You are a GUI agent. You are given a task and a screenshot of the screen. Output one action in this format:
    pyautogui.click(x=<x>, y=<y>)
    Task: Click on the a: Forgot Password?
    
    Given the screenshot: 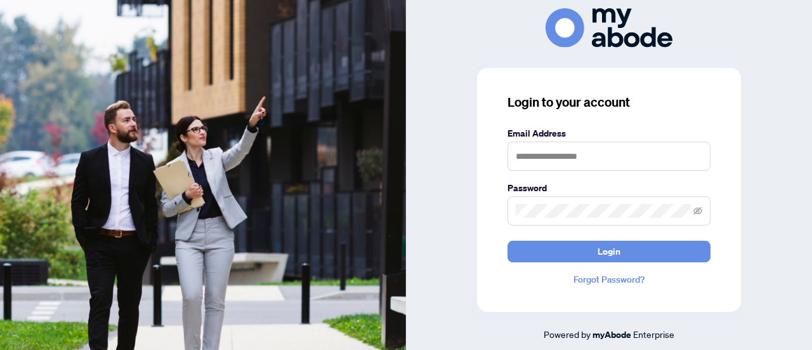 What is the action you would take?
    pyautogui.click(x=609, y=279)
    